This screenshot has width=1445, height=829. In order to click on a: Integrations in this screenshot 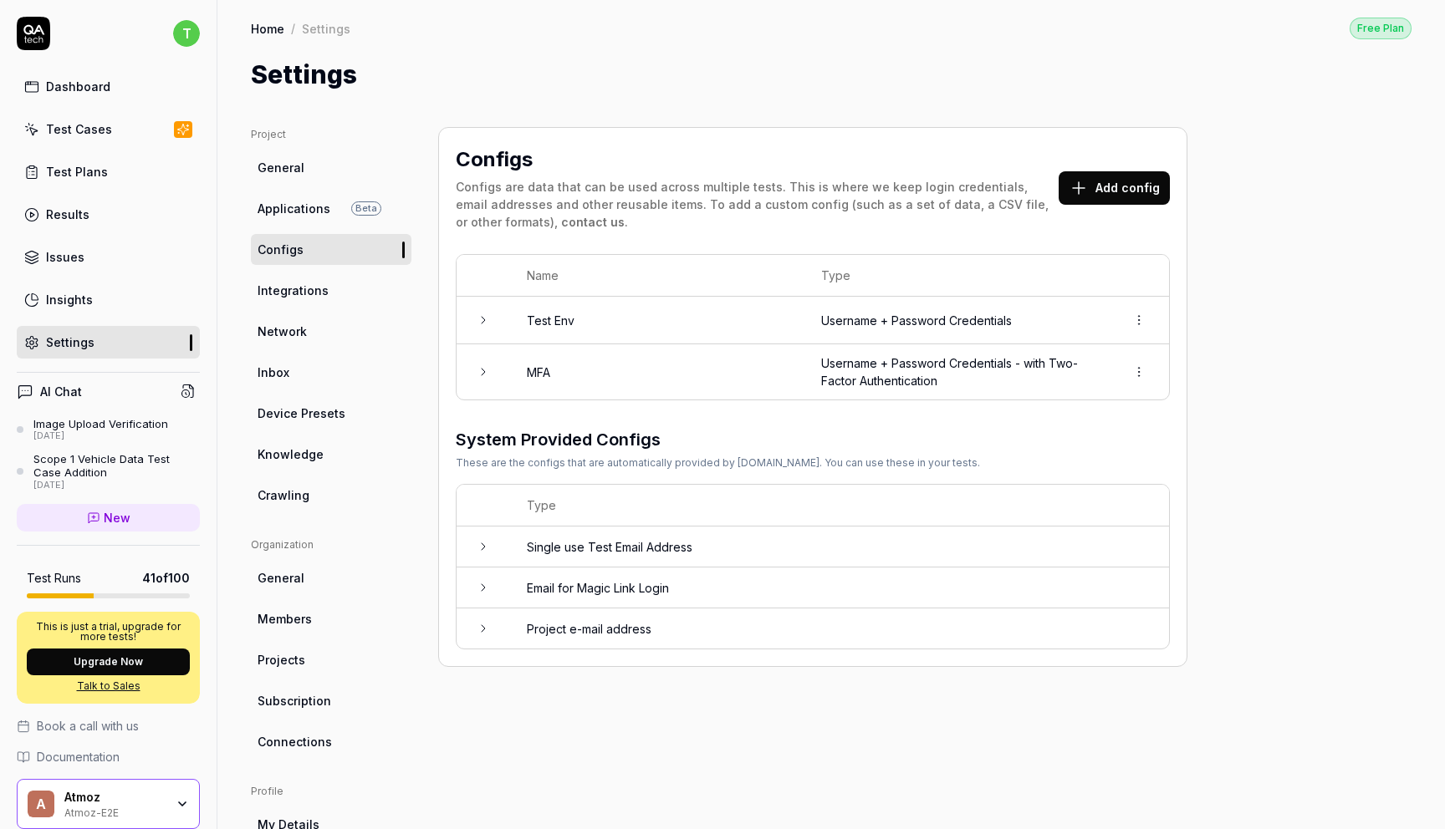, I will do `click(331, 290)`.